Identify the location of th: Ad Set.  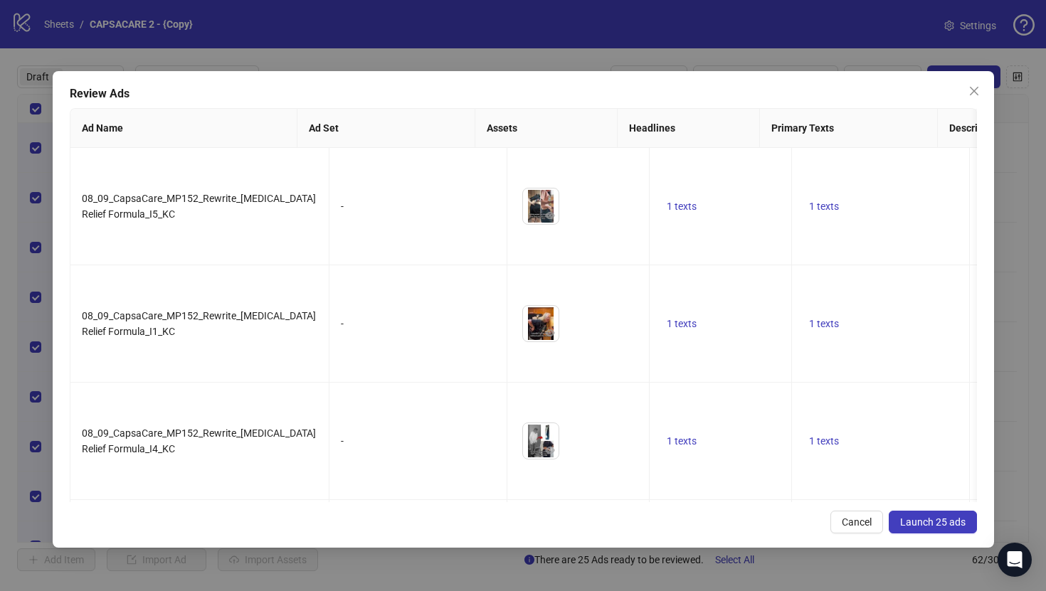
(386, 128).